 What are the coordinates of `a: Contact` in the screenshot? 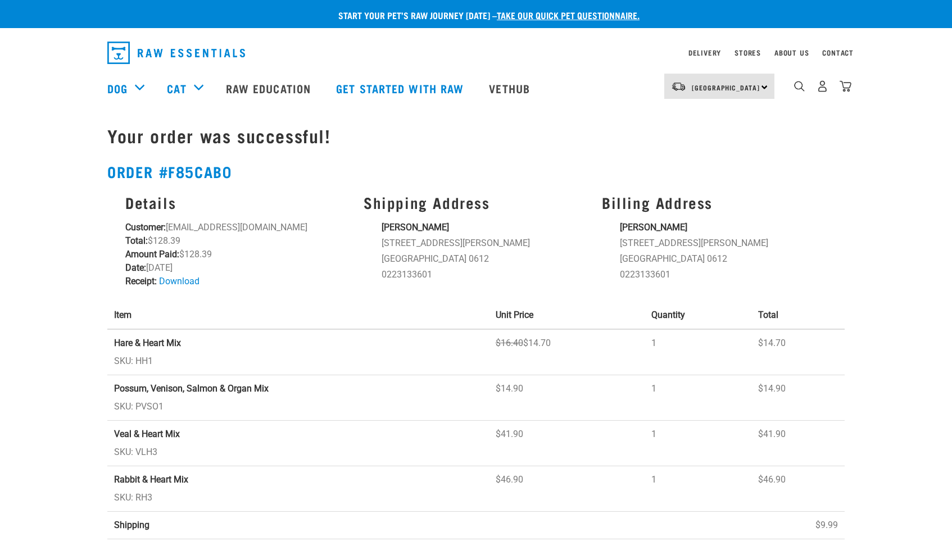 It's located at (838, 52).